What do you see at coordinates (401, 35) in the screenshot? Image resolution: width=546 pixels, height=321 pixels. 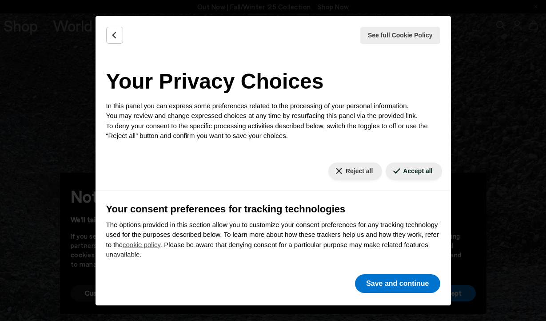 I see `button: See full Cookie Policy` at bounding box center [401, 35].